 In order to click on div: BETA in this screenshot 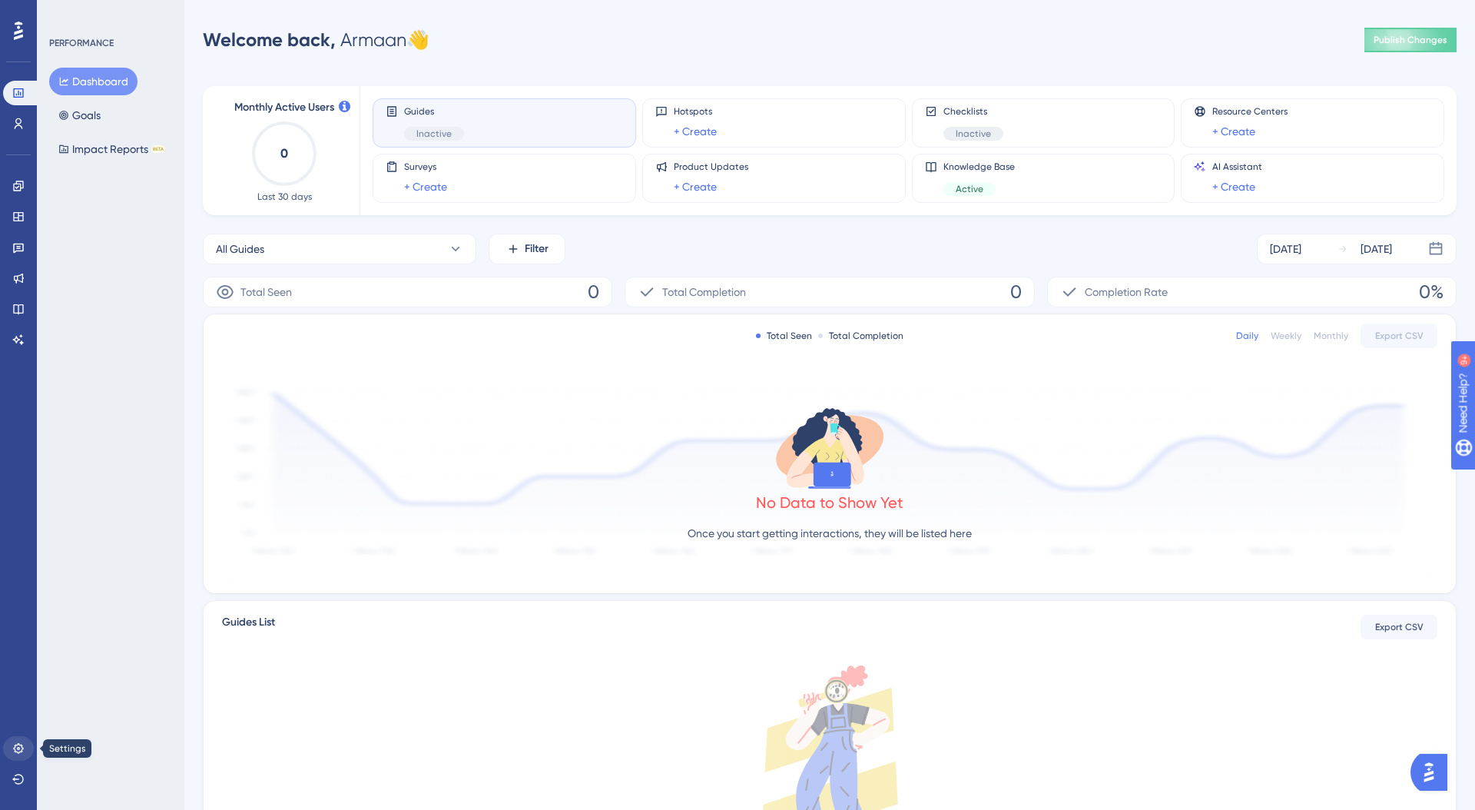, I will do `click(158, 149)`.